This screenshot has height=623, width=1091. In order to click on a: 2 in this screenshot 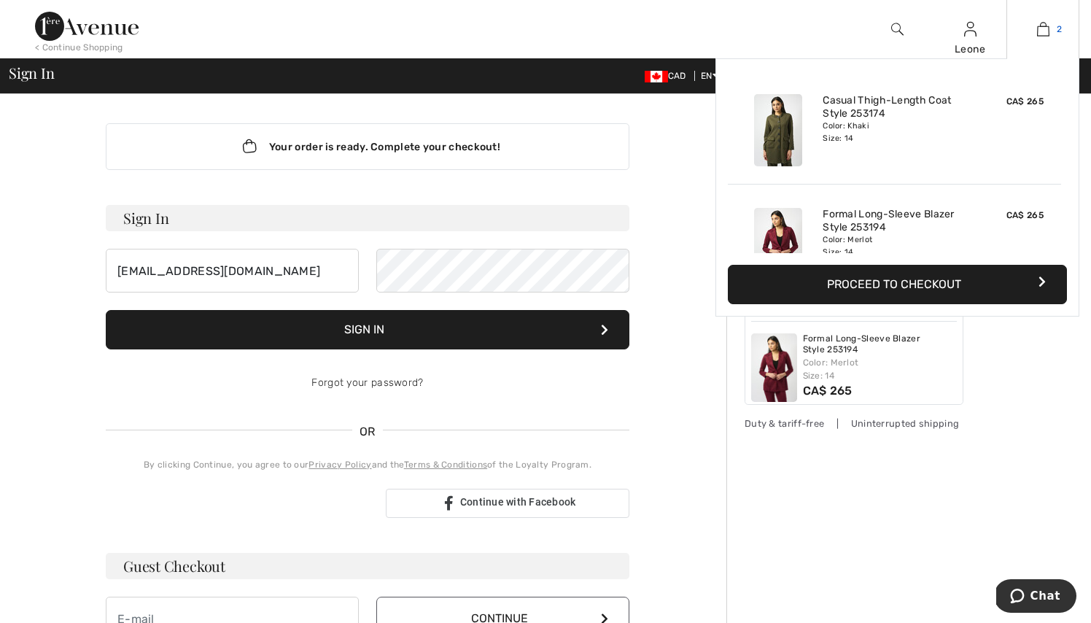, I will do `click(1043, 29)`.